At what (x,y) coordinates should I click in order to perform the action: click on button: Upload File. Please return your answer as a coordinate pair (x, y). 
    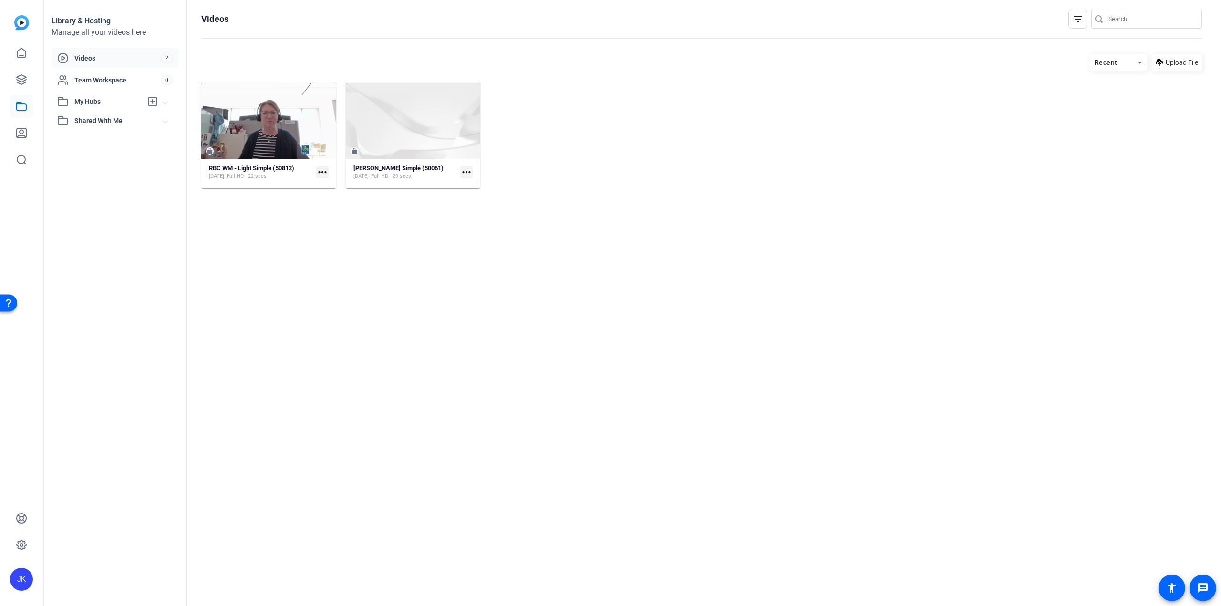
    Looking at the image, I should click on (1177, 62).